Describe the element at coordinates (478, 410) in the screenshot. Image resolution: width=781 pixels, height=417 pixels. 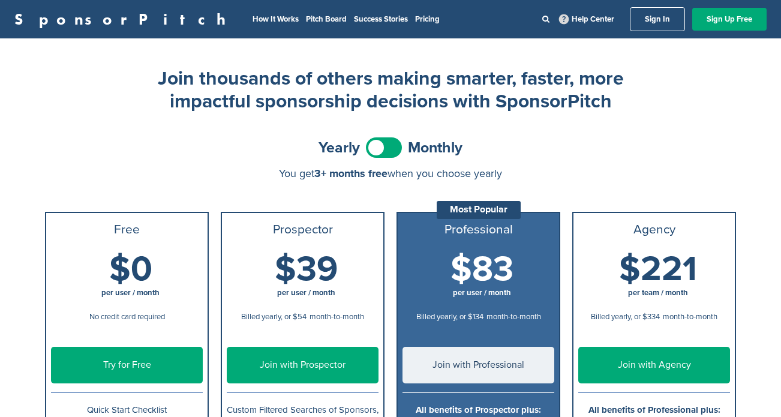
I see `b: All benefits of Prospector plus:` at that location.